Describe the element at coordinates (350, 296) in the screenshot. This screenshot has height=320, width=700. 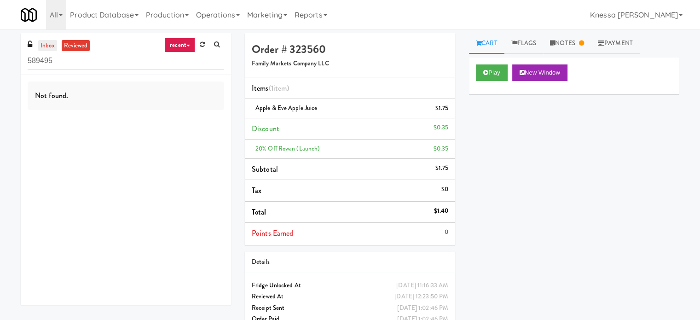
I see `div: Reviewed At` at that location.